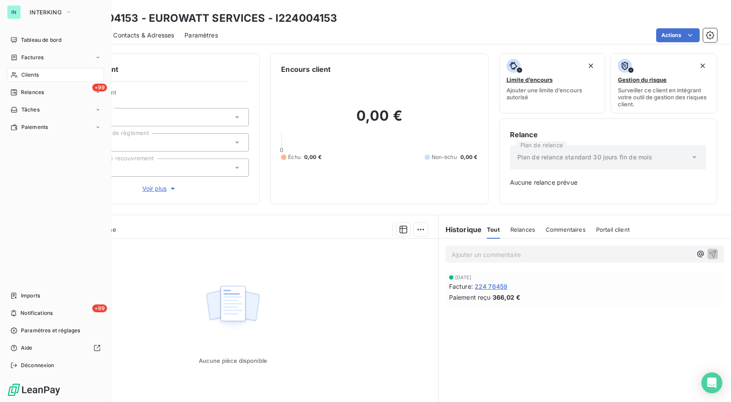  I want to click on span: Voir plus, so click(160, 189).